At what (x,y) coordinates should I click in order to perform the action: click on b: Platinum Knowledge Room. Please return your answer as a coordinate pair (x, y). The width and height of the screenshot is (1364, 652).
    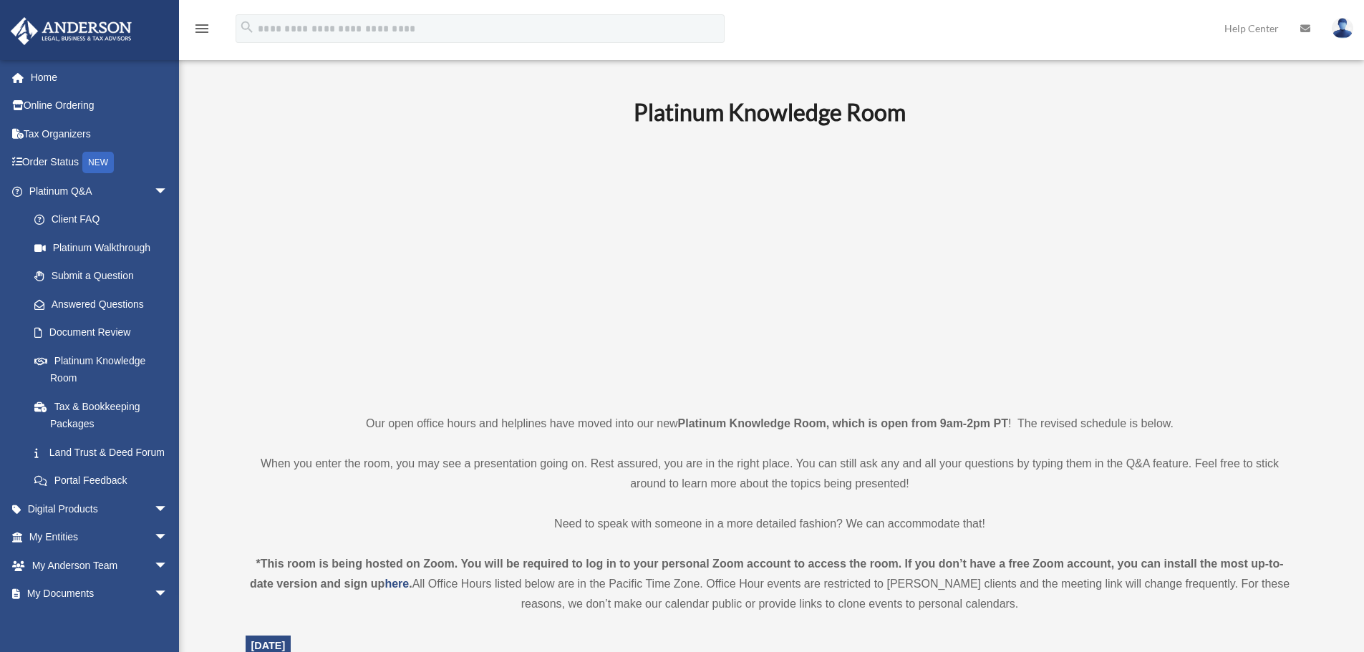
    Looking at the image, I should click on (770, 112).